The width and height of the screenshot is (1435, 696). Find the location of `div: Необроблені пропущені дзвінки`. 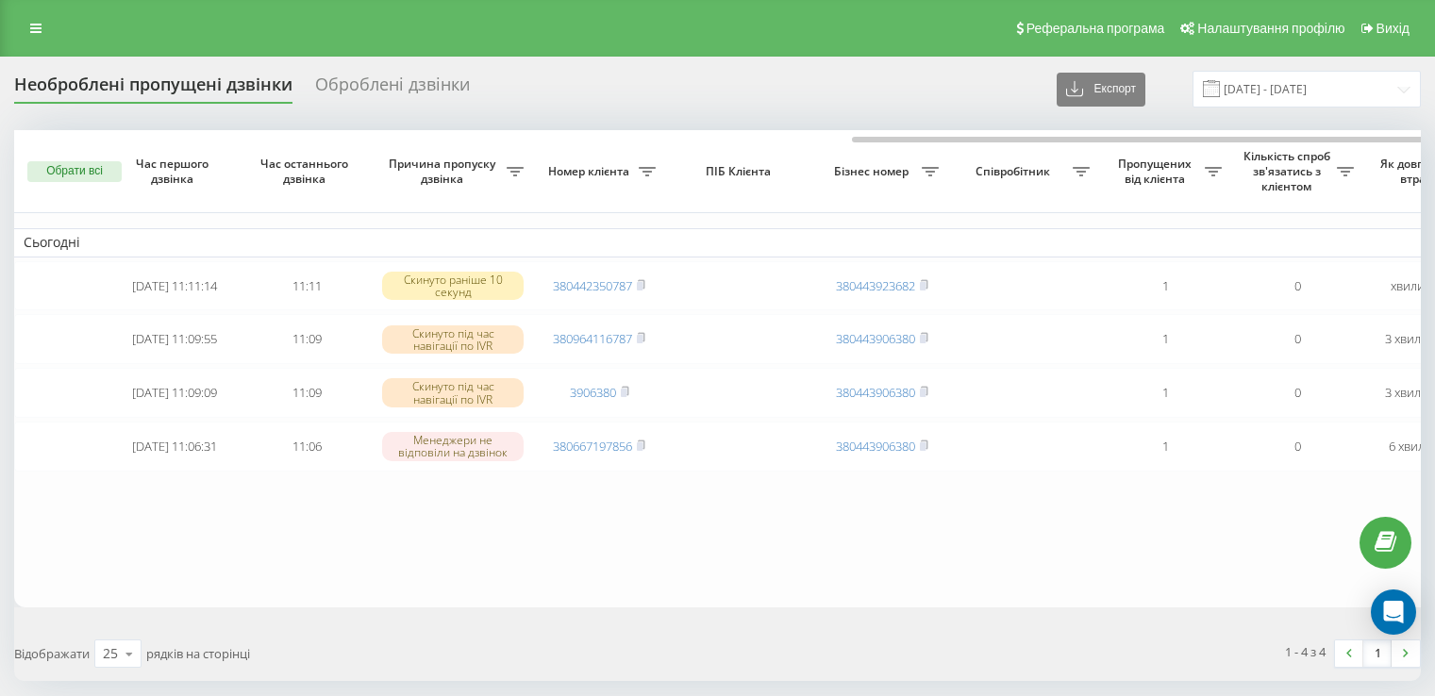

div: Необроблені пропущені дзвінки is located at coordinates (153, 89).